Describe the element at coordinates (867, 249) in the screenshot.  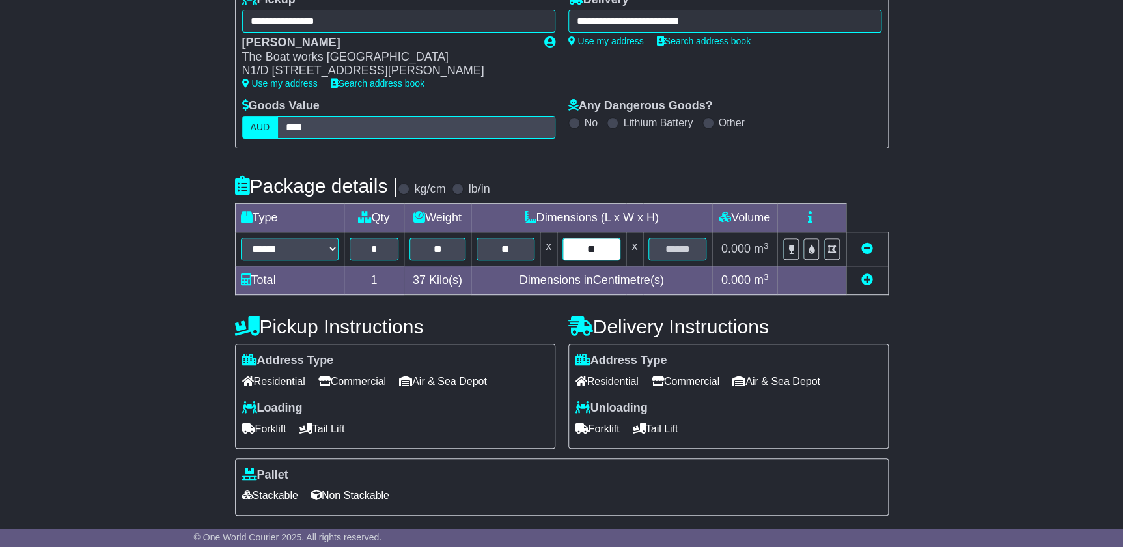
I see `a: Remove this item` at that location.